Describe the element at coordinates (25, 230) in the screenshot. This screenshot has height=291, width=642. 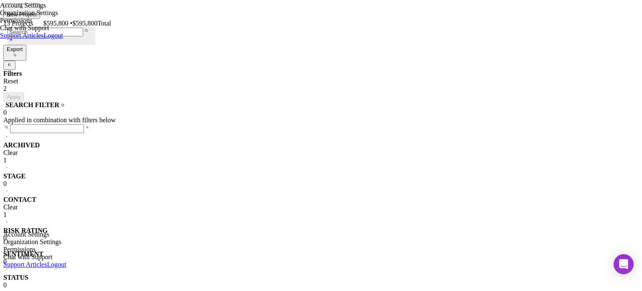
I see `b: RISK RATING` at that location.